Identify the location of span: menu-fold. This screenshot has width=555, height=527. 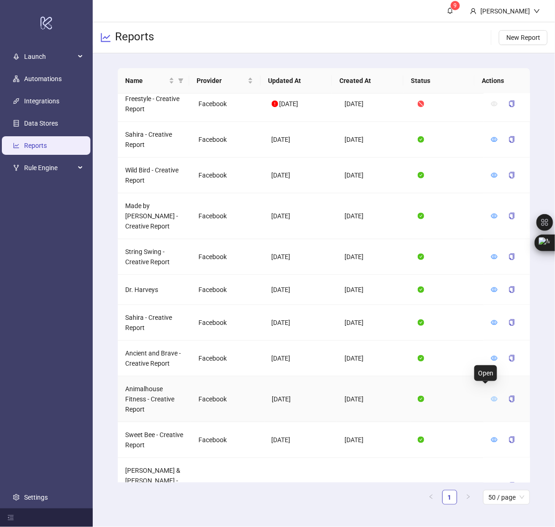
(11, 518).